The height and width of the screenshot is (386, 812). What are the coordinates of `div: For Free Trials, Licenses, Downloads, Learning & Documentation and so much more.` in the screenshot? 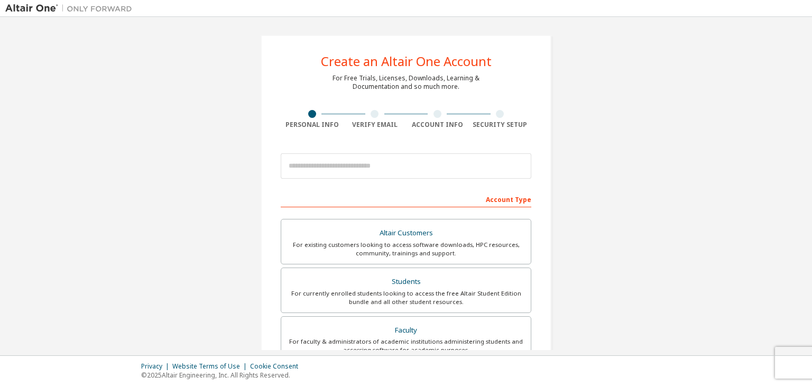 It's located at (406, 82).